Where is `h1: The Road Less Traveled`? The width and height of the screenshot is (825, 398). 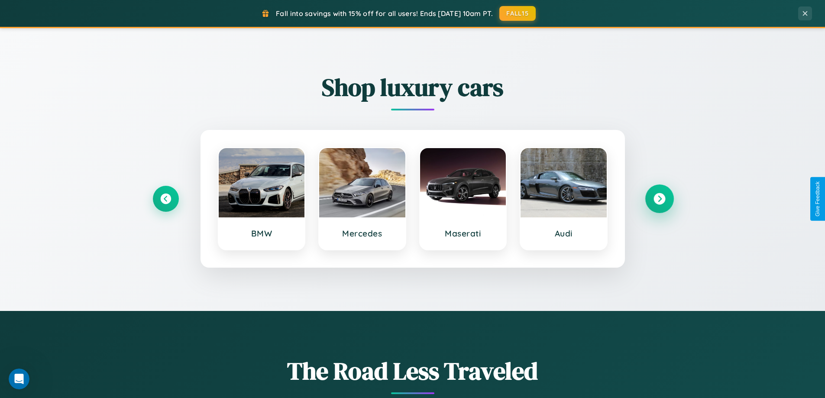 h1: The Road Less Traveled is located at coordinates (413, 371).